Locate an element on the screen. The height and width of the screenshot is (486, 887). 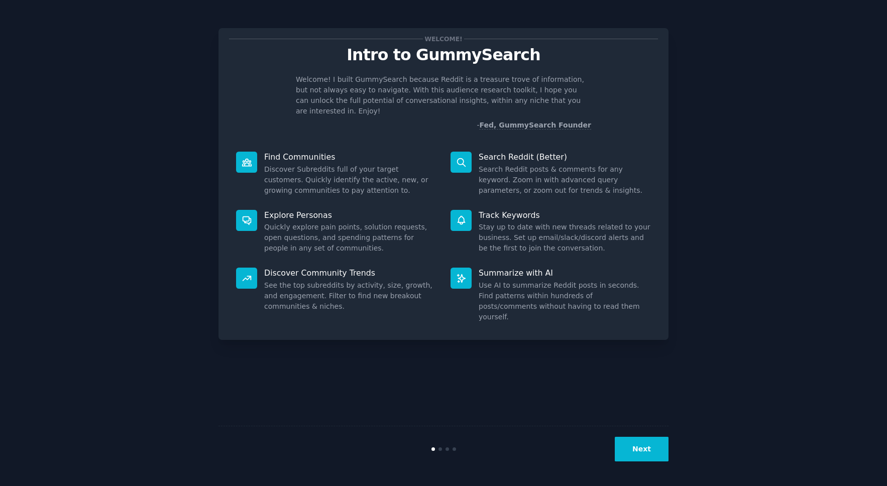
p: Search Reddit (Better) is located at coordinates (564, 157).